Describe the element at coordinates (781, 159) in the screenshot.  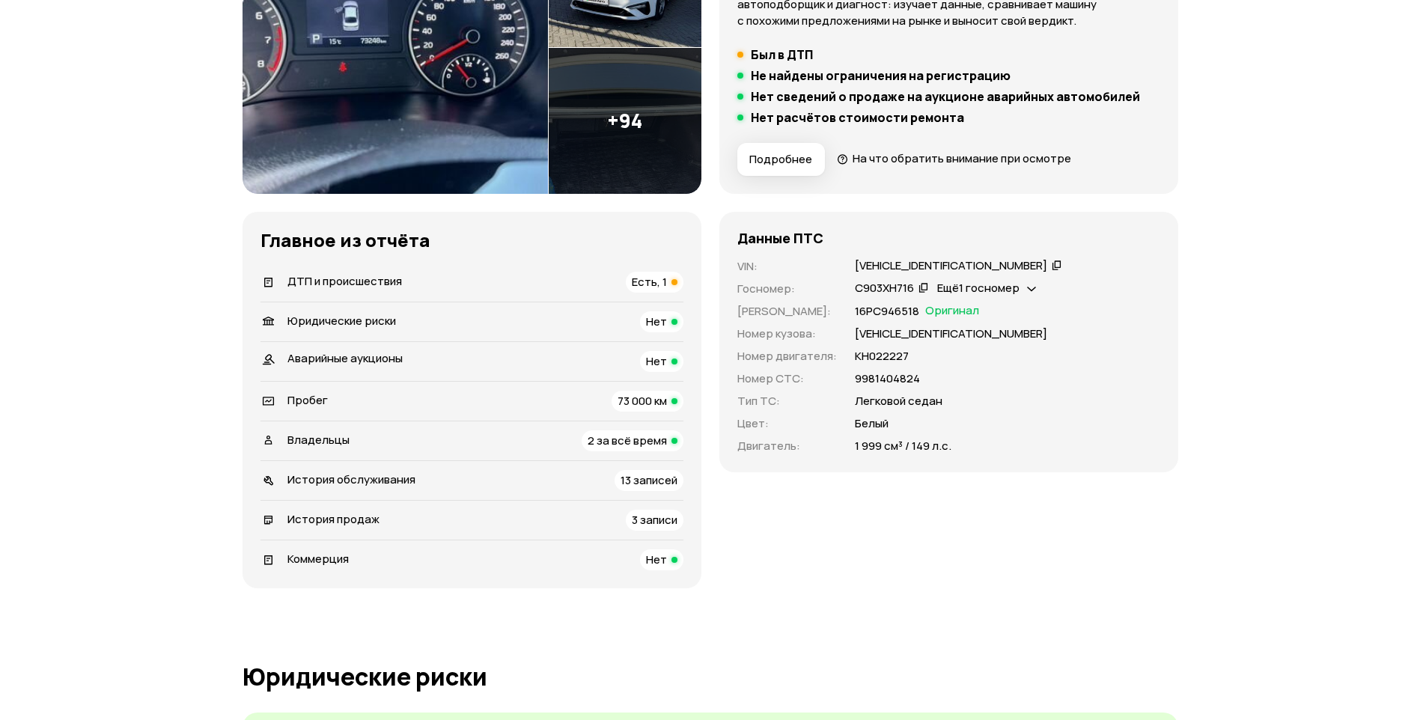
I see `button: Подробнее` at that location.